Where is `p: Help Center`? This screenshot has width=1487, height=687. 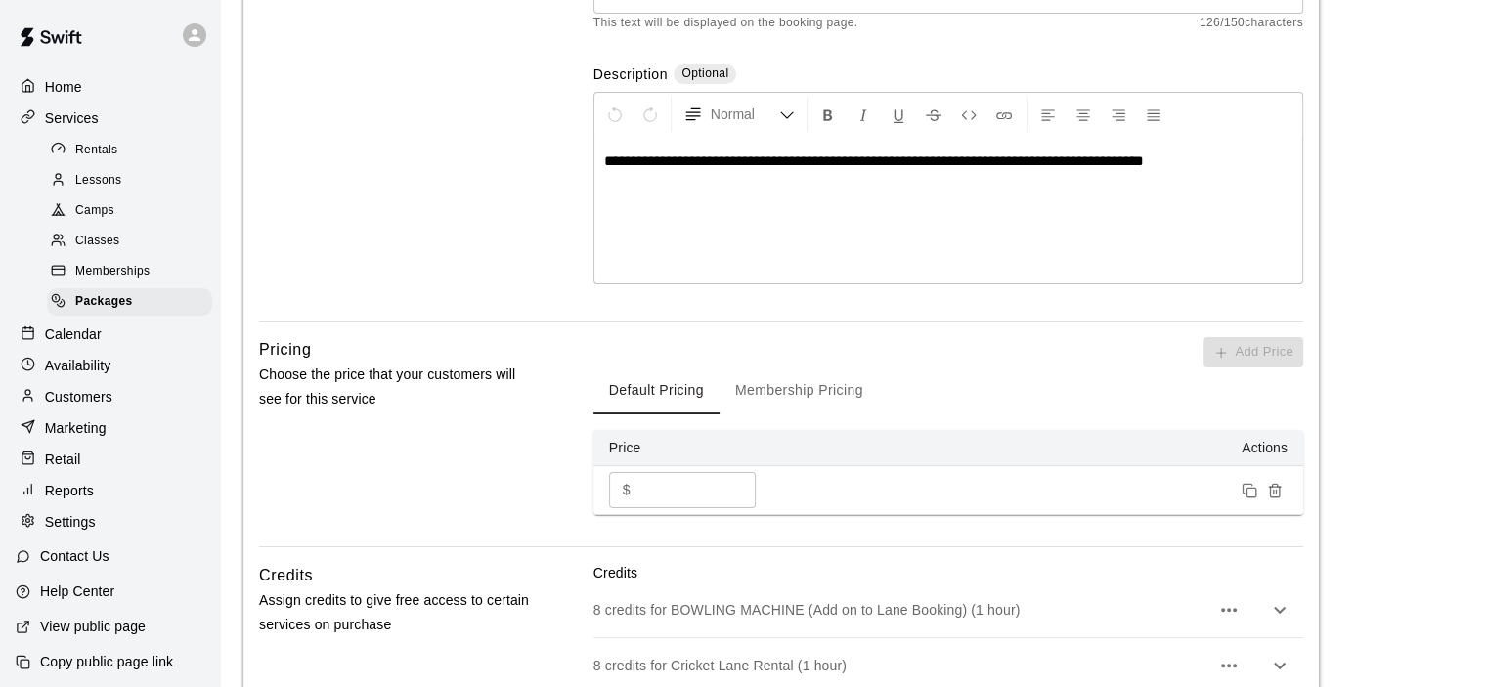
p: Help Center is located at coordinates (77, 592).